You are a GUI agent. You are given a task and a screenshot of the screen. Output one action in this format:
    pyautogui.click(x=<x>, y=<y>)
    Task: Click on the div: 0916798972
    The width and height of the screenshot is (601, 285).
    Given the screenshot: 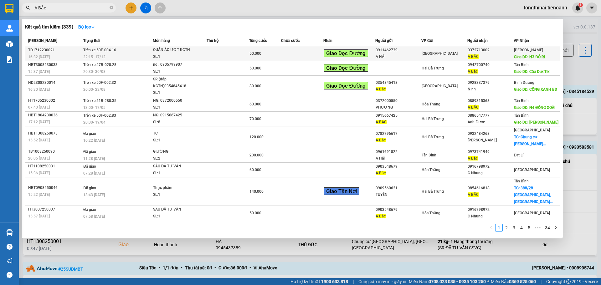 What is the action you would take?
    pyautogui.click(x=490, y=166)
    